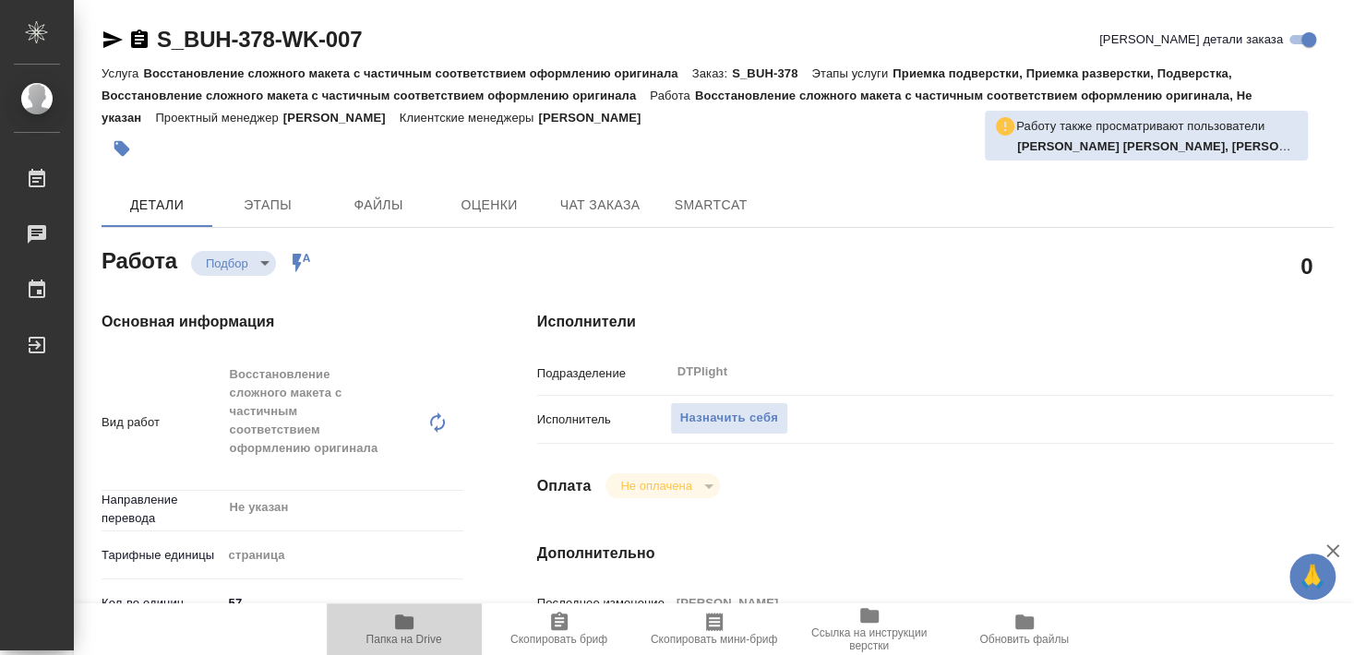 The height and width of the screenshot is (655, 1354). I want to click on p: Работа, so click(672, 95).